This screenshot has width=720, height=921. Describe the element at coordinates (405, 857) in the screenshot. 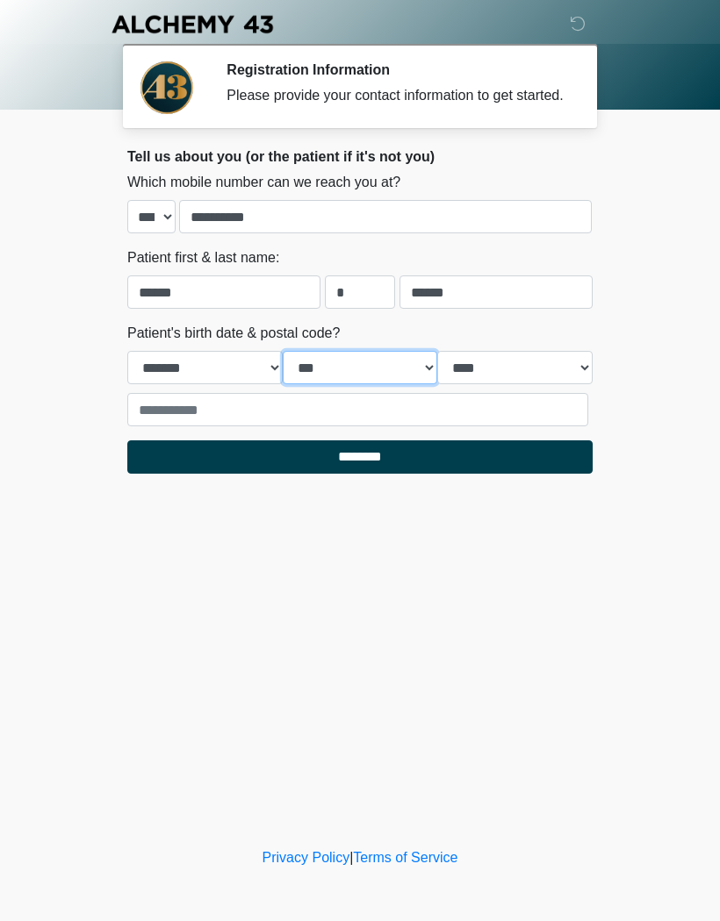

I see `a: Terms of Service` at that location.